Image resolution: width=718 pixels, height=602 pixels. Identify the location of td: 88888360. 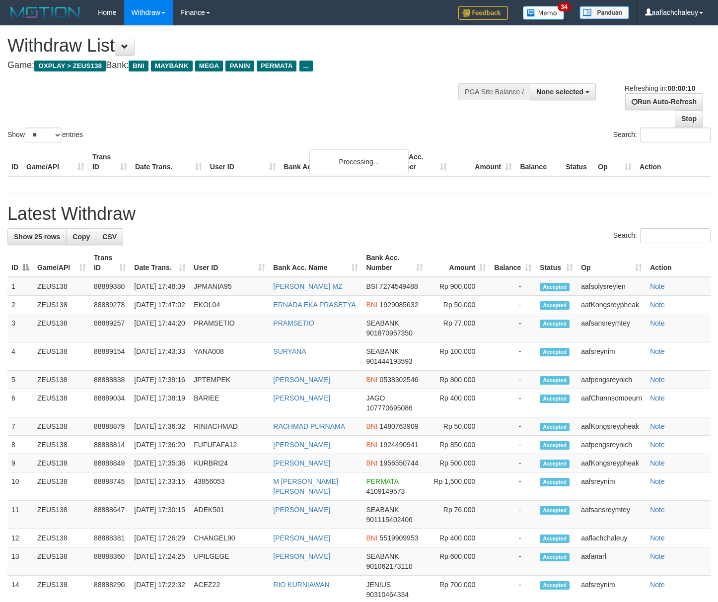
(110, 561).